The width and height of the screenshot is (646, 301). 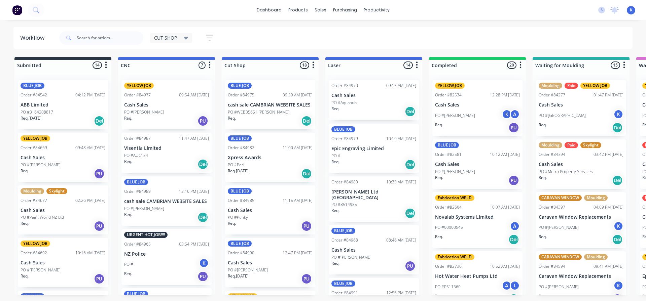 What do you see at coordinates (110, 38) in the screenshot?
I see `input: Search for orders...` at bounding box center [110, 38].